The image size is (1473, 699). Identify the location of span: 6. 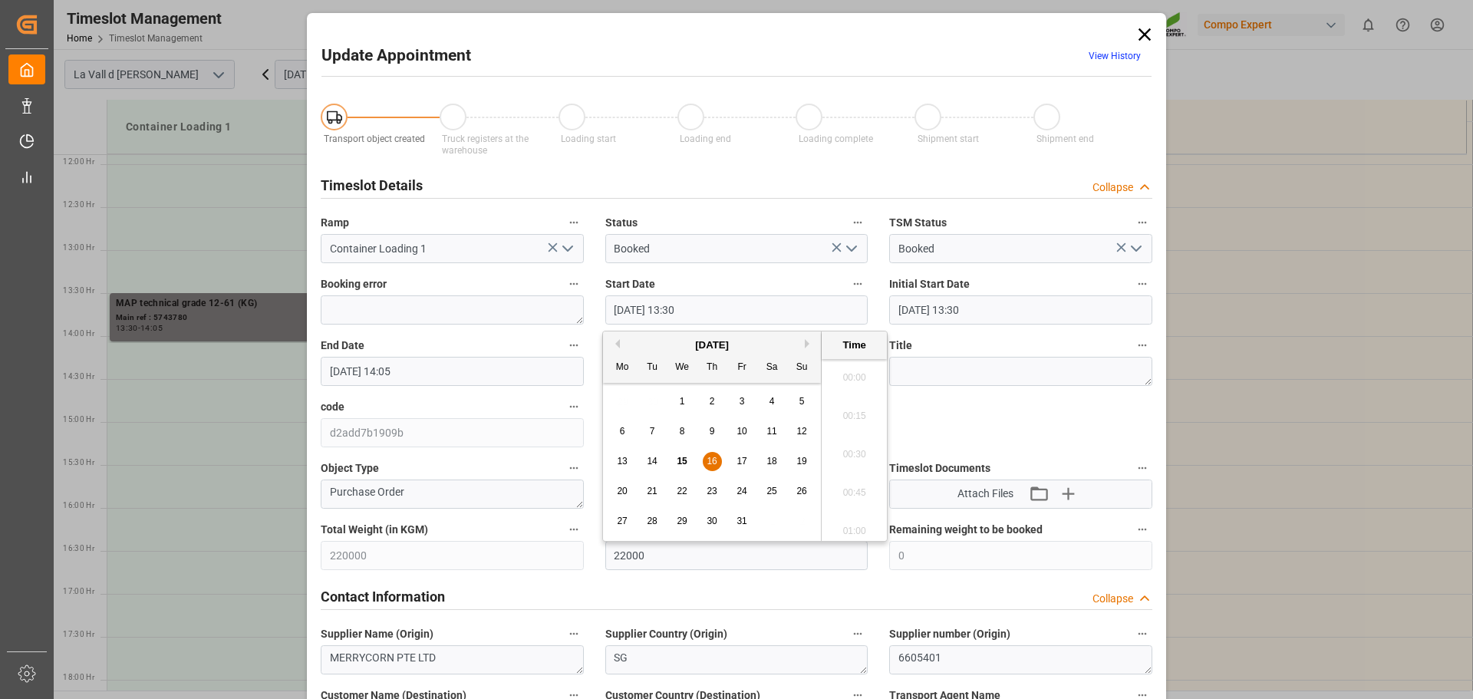
(622, 431).